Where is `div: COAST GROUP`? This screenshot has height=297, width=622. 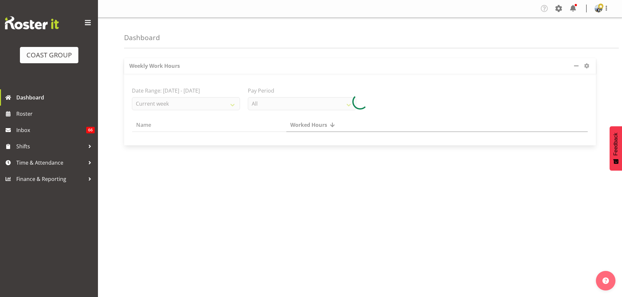 div: COAST GROUP is located at coordinates (49, 55).